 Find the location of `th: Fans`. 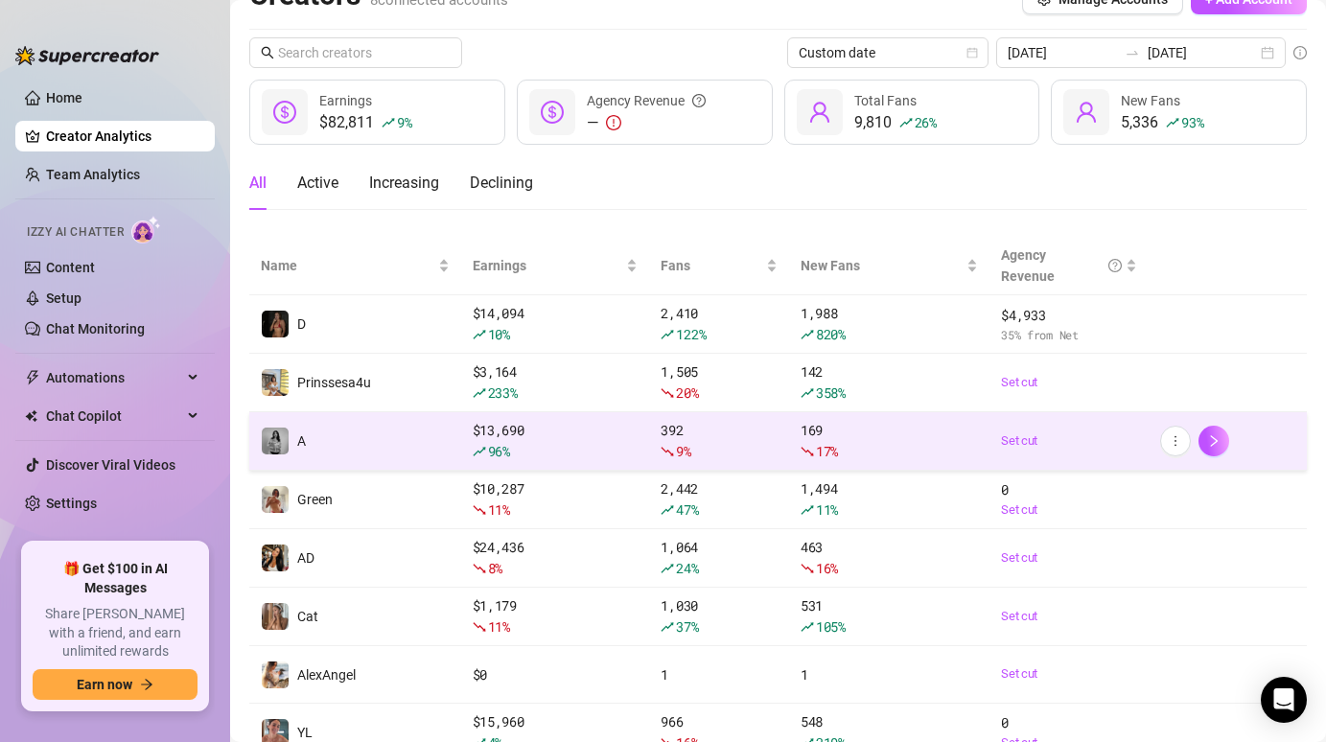

th: Fans is located at coordinates (719, 266).